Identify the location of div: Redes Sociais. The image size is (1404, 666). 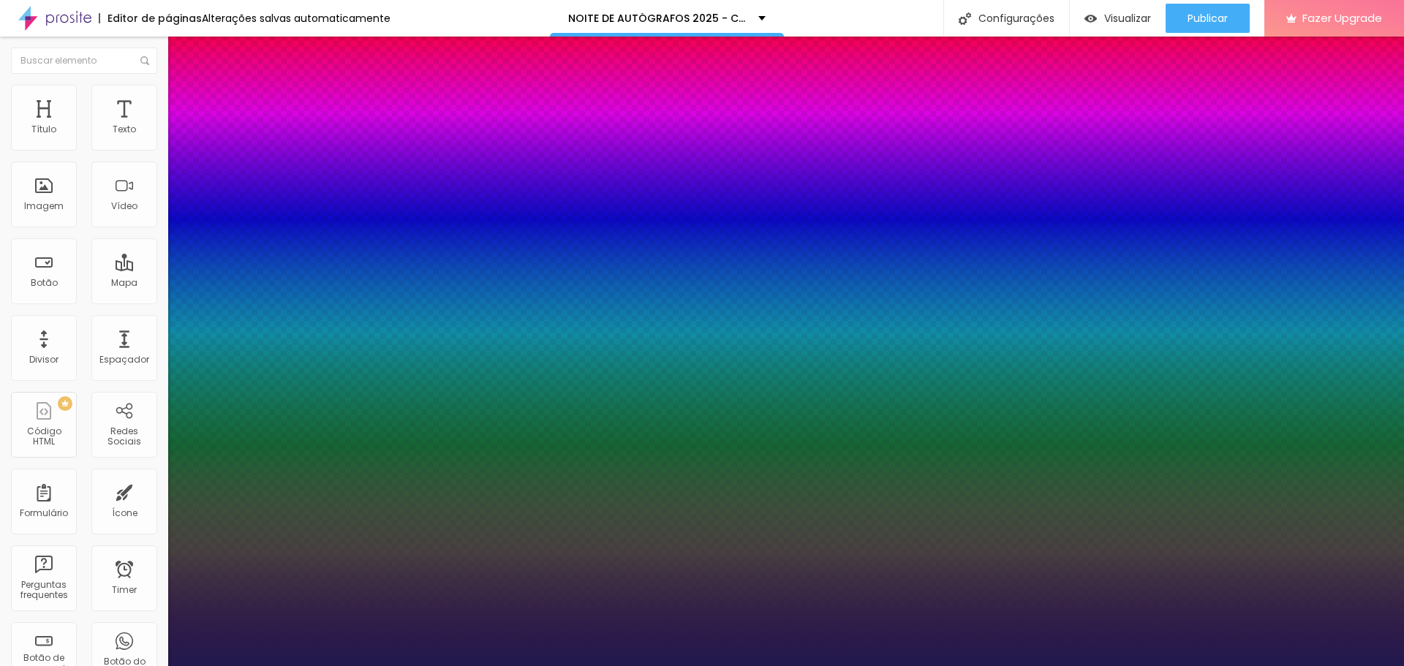
(124, 437).